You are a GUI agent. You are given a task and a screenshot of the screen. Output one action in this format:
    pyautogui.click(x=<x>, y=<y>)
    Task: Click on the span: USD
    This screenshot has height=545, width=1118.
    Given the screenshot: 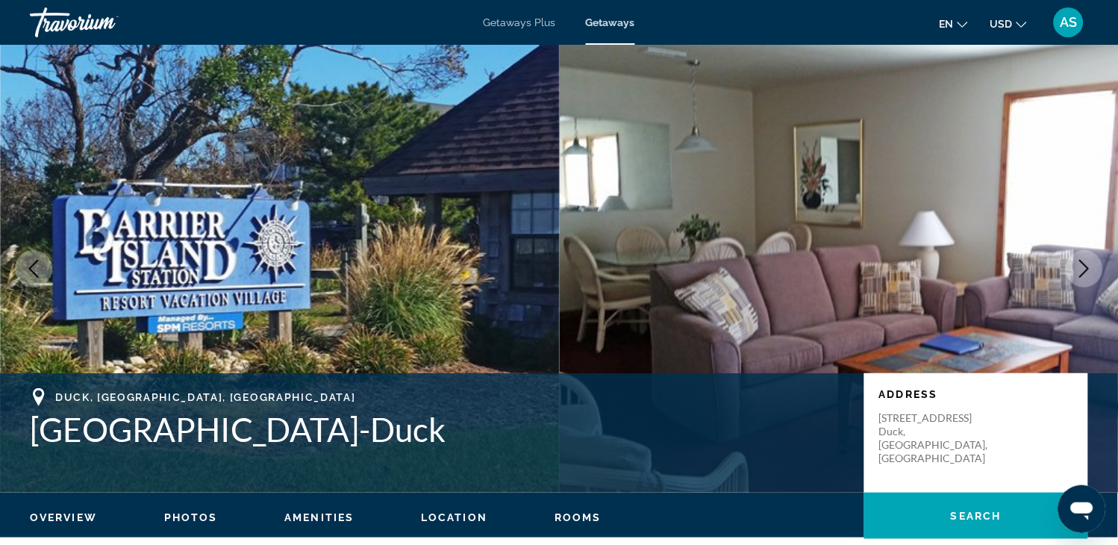 What is the action you would take?
    pyautogui.click(x=1002, y=24)
    